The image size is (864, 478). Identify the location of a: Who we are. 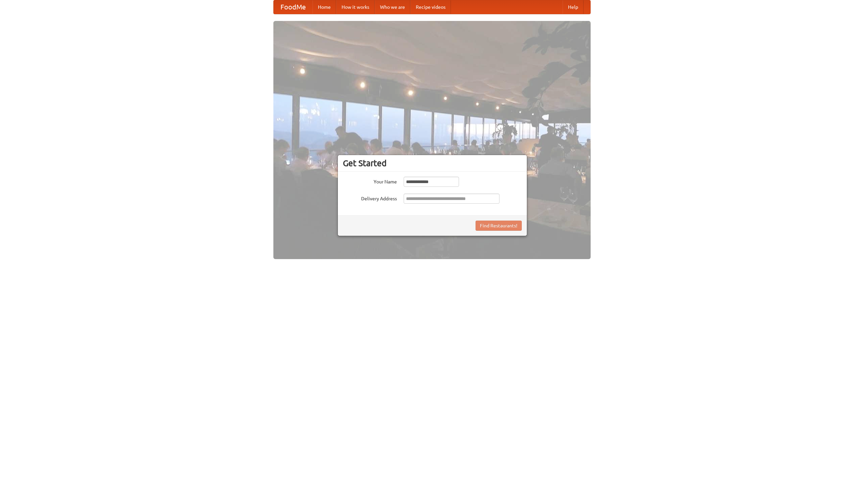
(393, 7).